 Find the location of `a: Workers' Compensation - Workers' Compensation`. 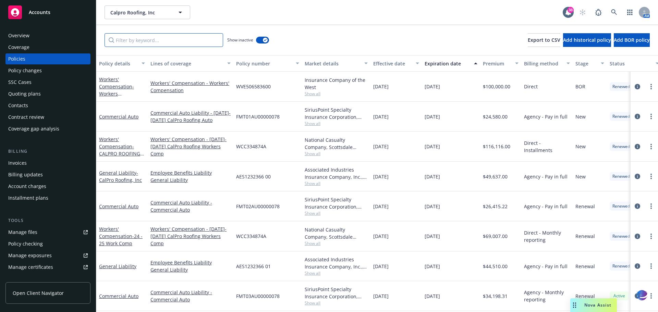

a: Workers' Compensation - Workers' Compensation is located at coordinates (190, 87).